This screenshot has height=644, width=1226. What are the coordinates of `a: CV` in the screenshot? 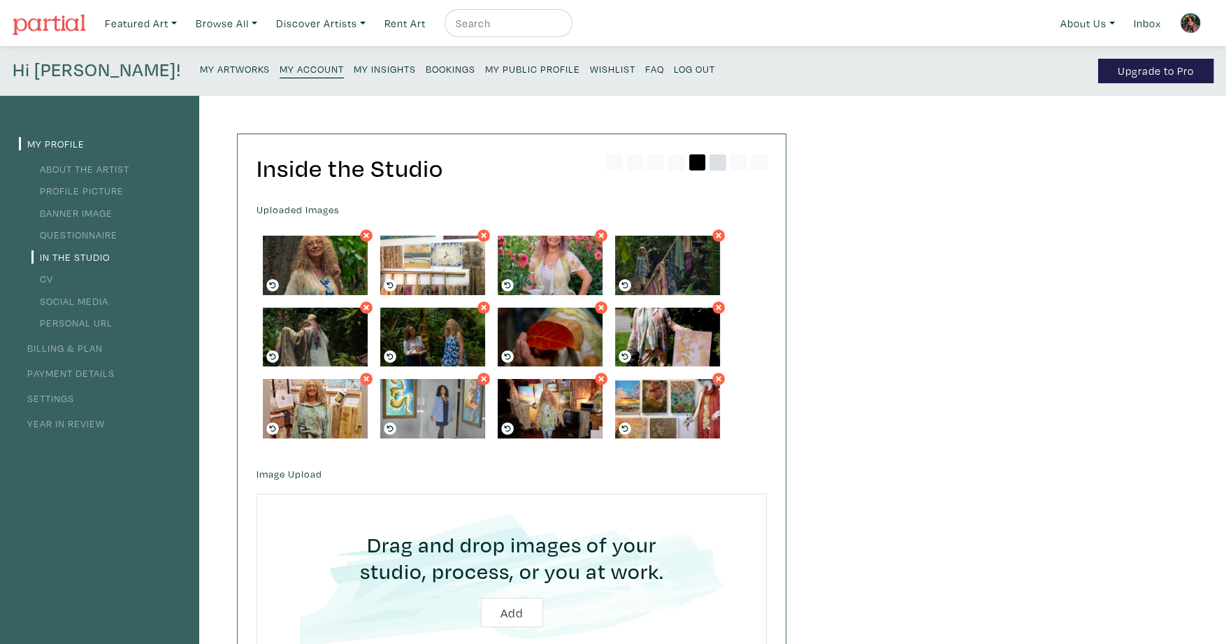 It's located at (42, 278).